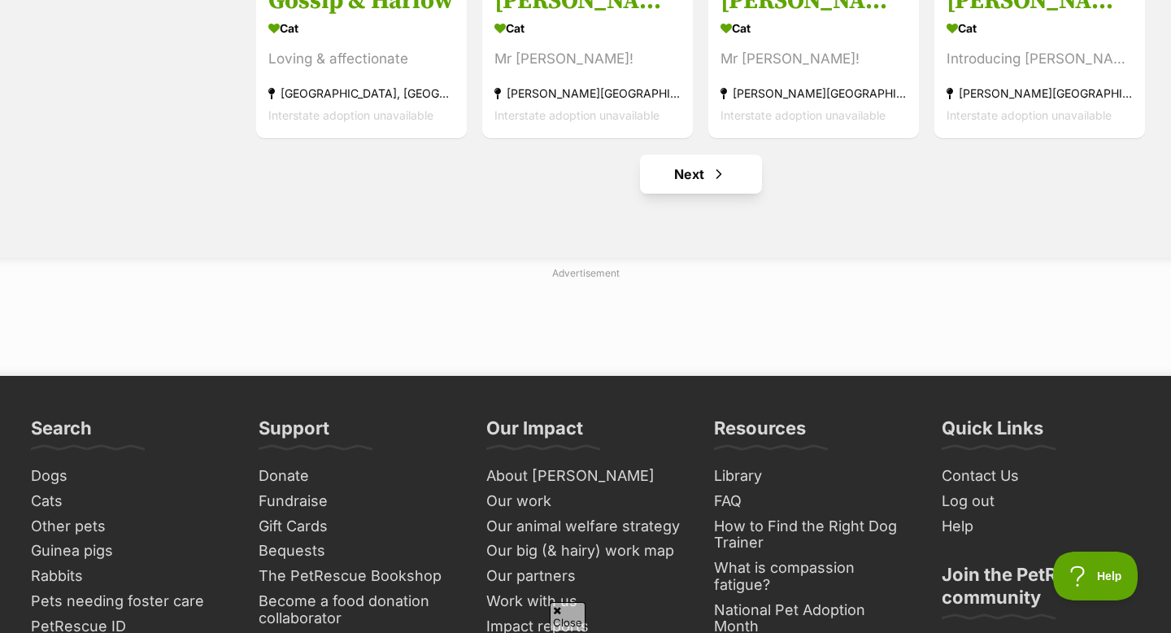  Describe the element at coordinates (992, 433) in the screenshot. I see `h3: Quick Links` at that location.